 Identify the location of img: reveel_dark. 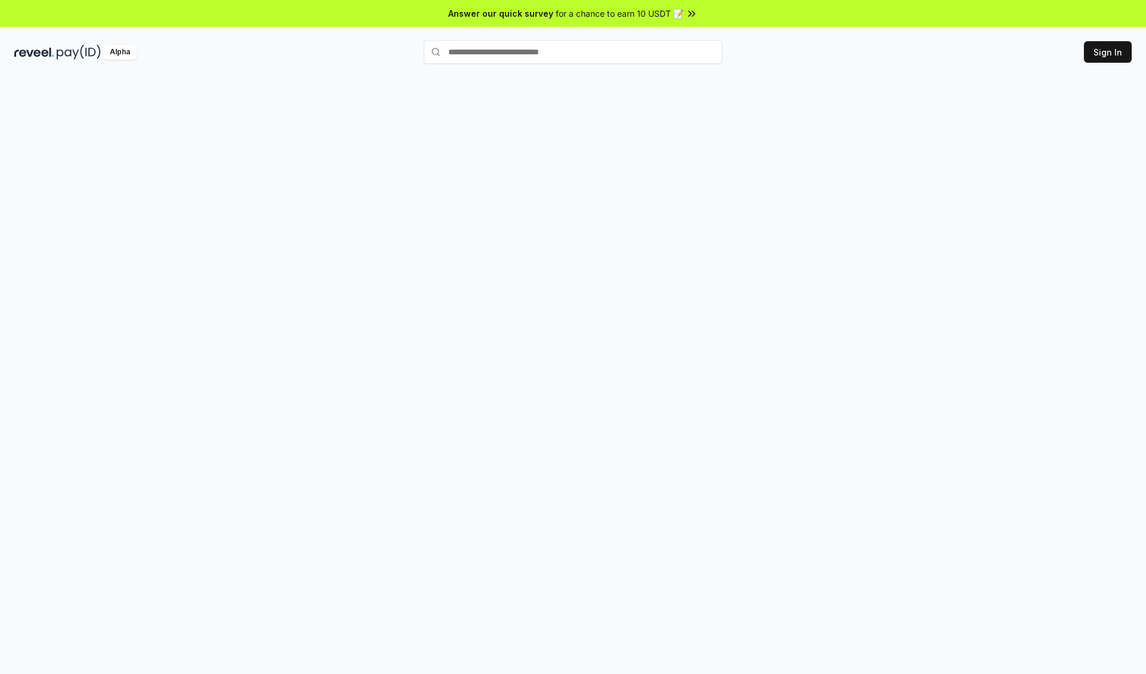
(34, 52).